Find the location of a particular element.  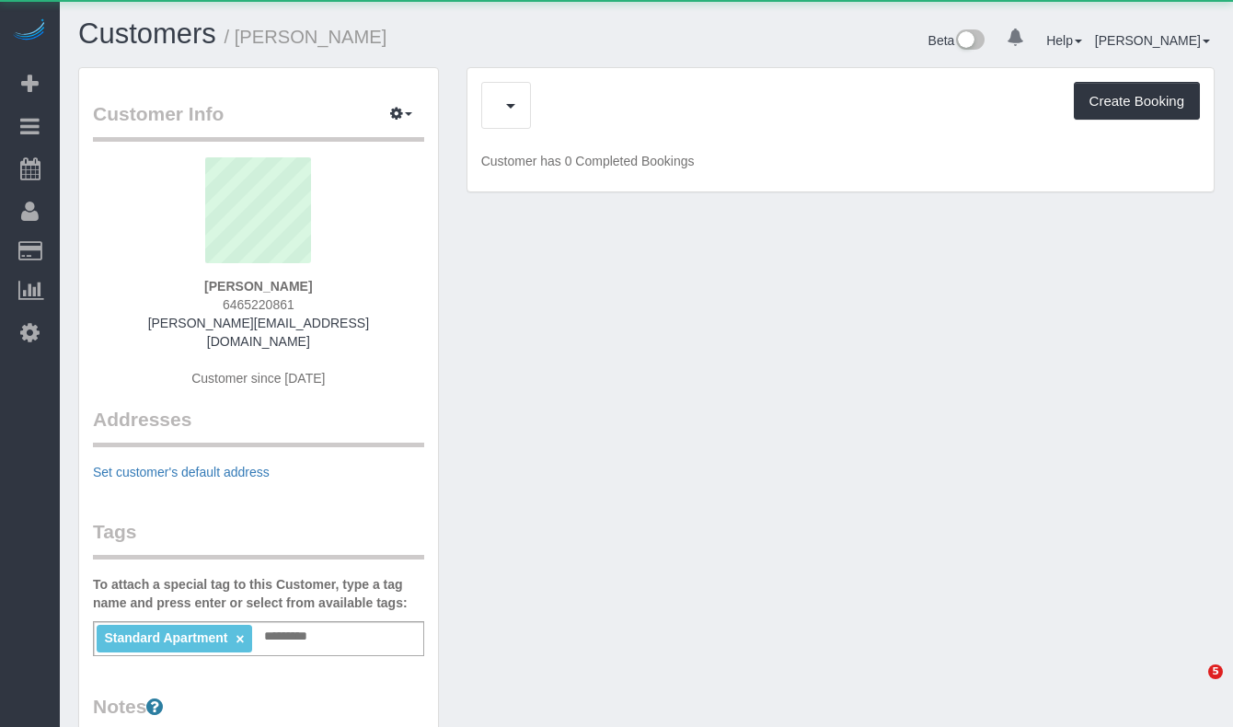

label: To attach a special tag to this Customer, type a tag name and press enter or select from availabl... is located at coordinates (259, 593).